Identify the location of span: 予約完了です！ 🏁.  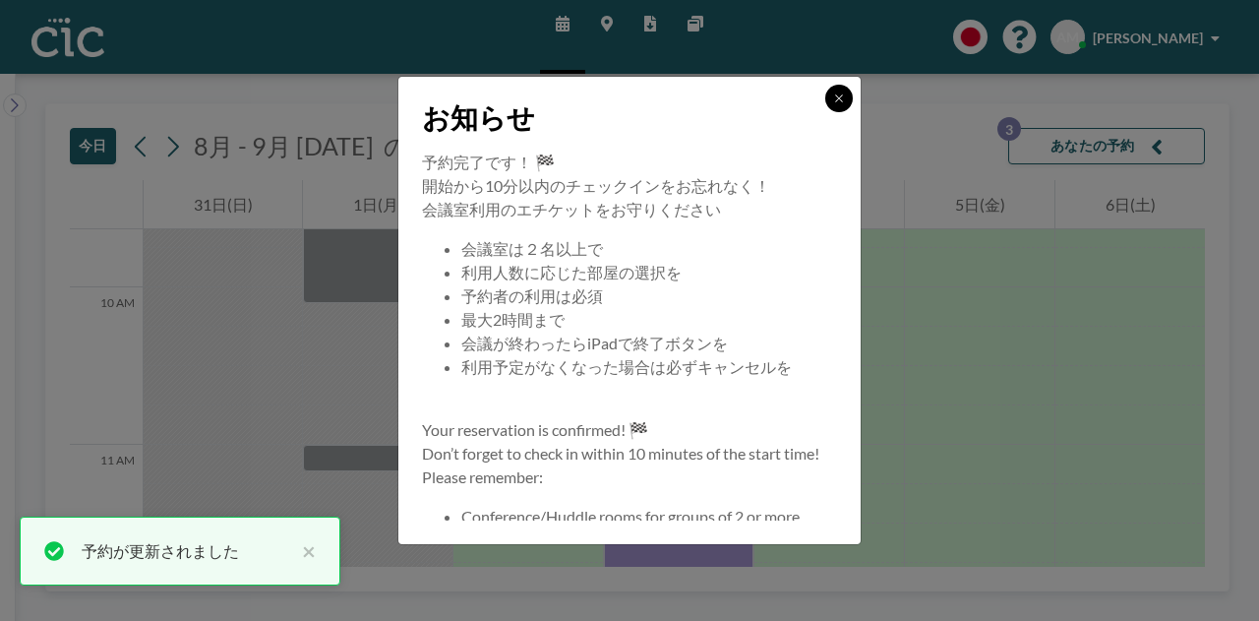
(488, 161).